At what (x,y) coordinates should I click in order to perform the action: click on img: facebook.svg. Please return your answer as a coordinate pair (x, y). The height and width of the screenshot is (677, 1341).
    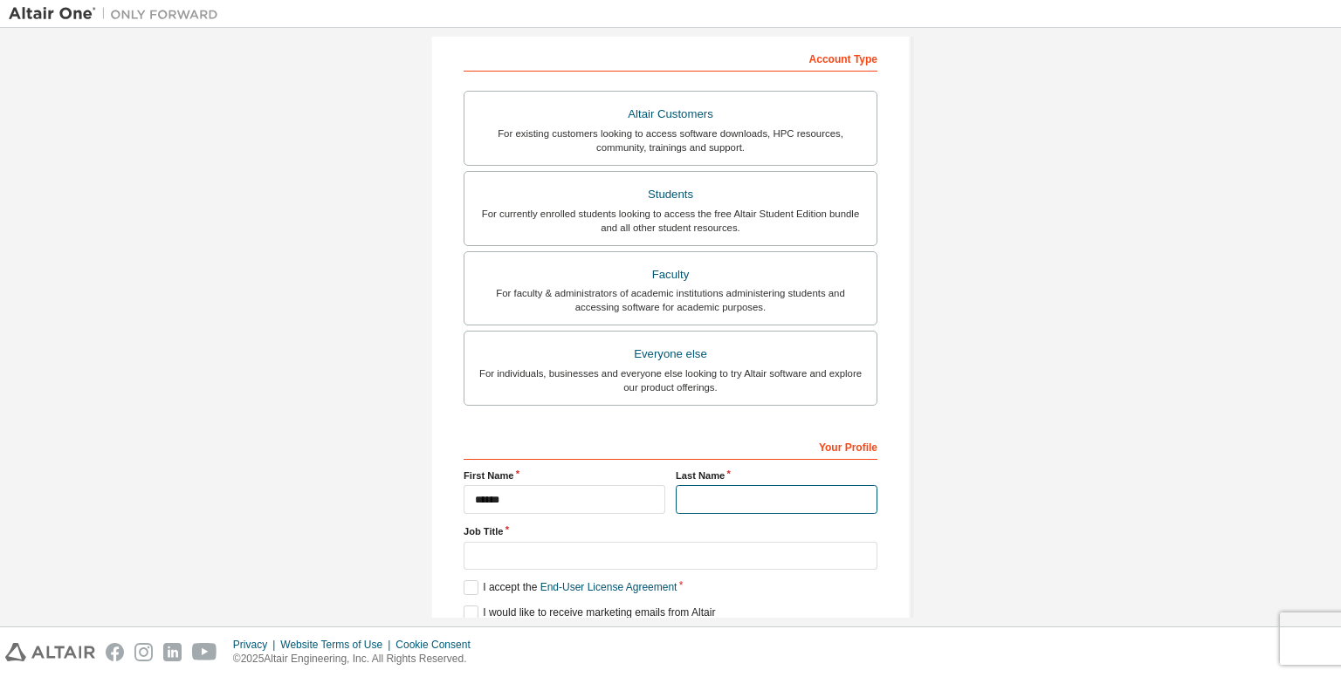
    Looking at the image, I should click on (114, 652).